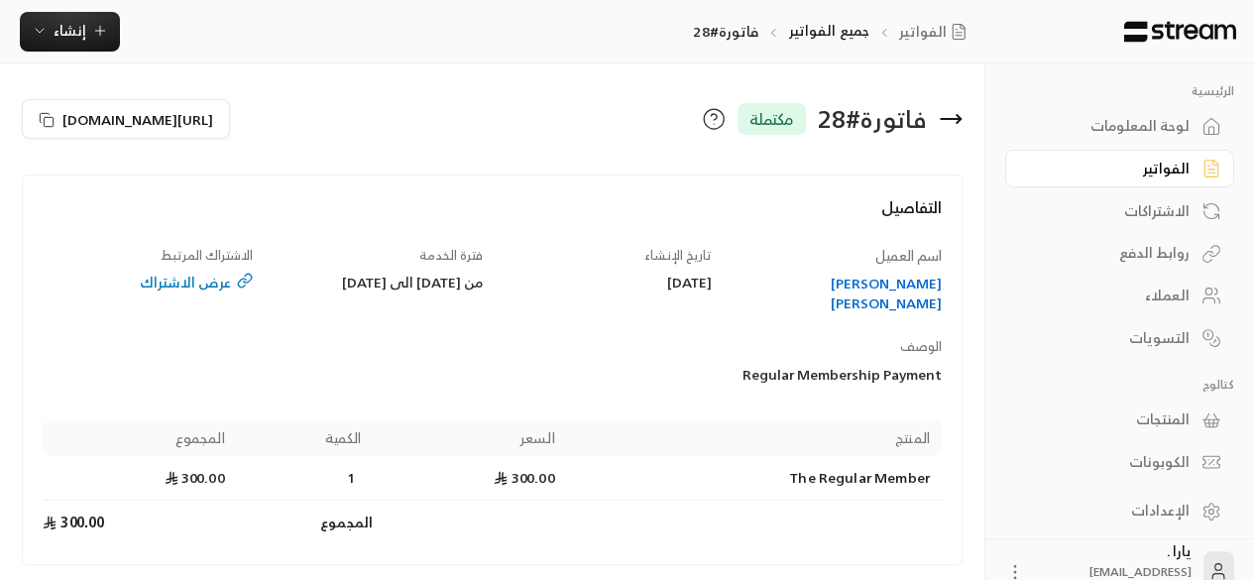 The image size is (1254, 580). What do you see at coordinates (1119, 91) in the screenshot?
I see `p: الرئيسية` at bounding box center [1119, 91].